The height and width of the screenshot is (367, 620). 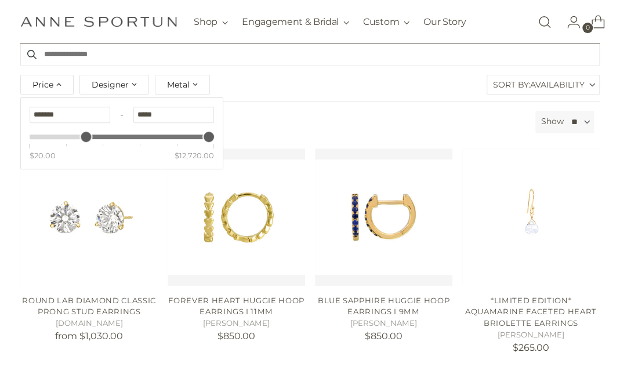 What do you see at coordinates (552, 121) in the screenshot?
I see `label: Show` at bounding box center [552, 121].